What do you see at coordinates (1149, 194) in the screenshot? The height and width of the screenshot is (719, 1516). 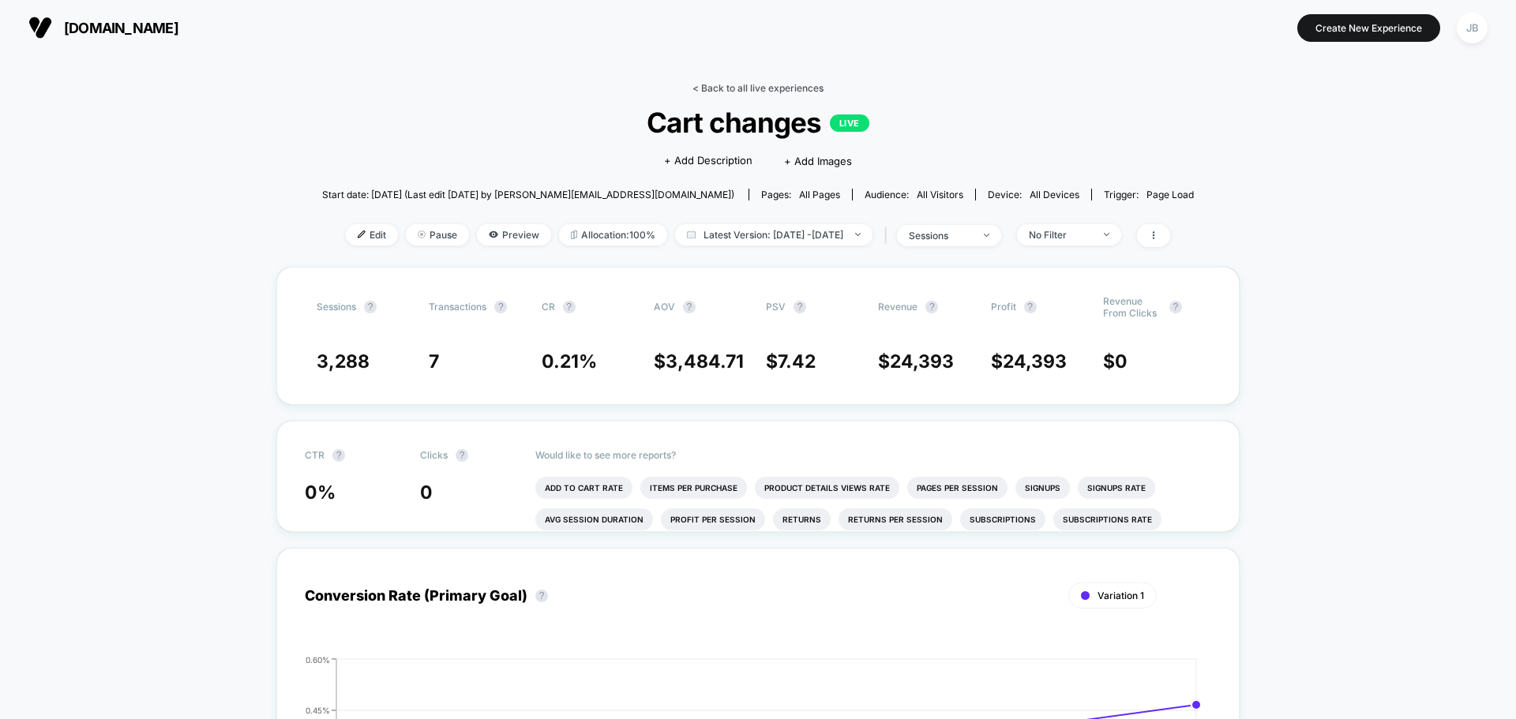 I see `div: Trigger:` at bounding box center [1149, 194].